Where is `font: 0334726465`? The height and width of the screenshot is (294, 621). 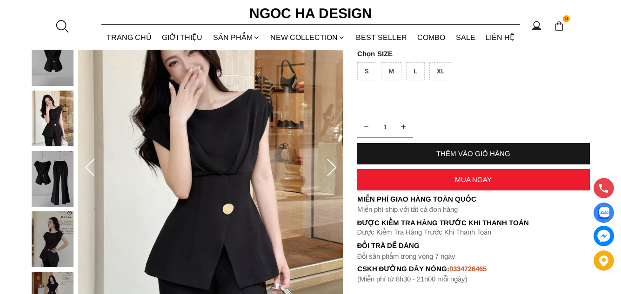
font: 0334726465 is located at coordinates (468, 269).